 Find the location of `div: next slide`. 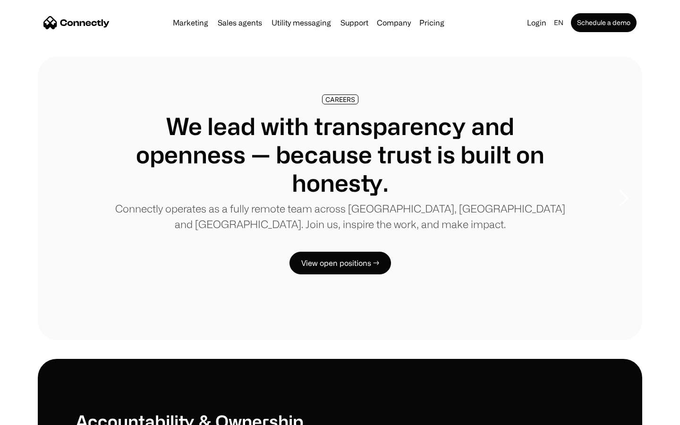

div: next slide is located at coordinates (624, 198).